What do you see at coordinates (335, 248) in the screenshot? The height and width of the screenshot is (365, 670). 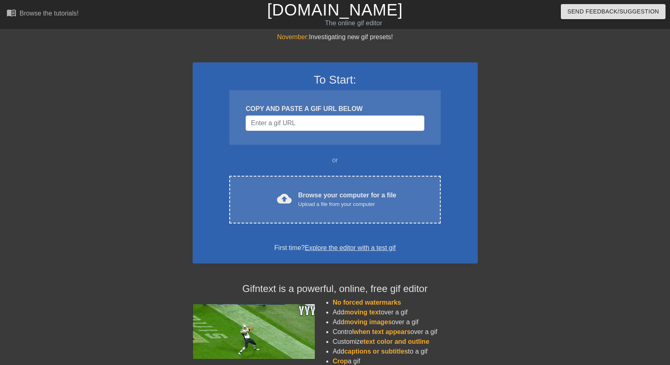 I see `div: First time?` at bounding box center [335, 248].